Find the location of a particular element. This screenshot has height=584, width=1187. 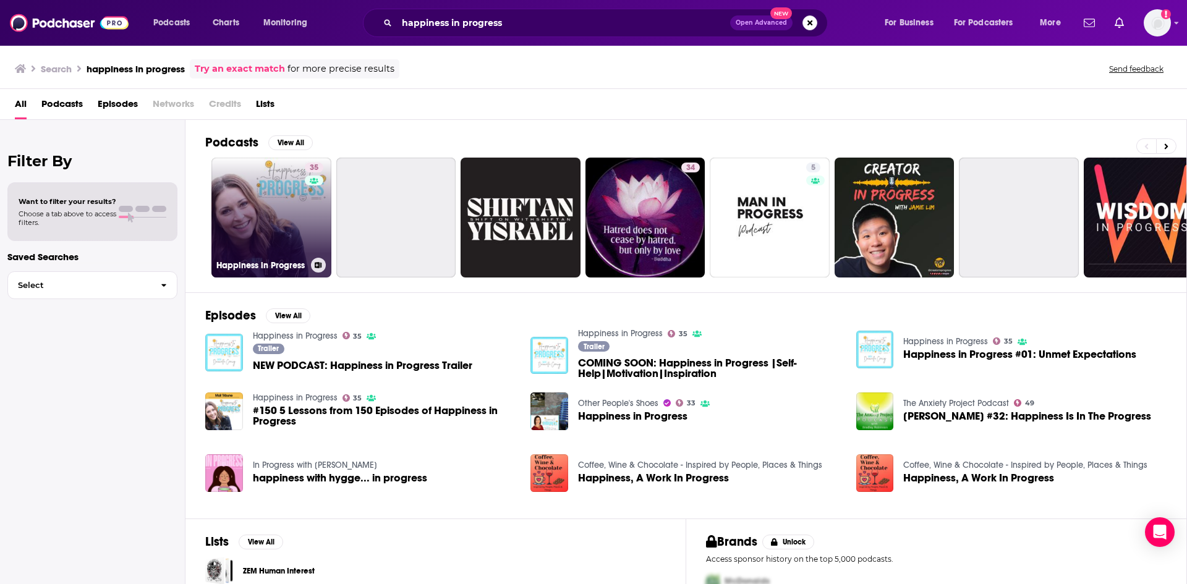

a: Happiness in Progress #01: Unmet Expectations is located at coordinates (875, 349).